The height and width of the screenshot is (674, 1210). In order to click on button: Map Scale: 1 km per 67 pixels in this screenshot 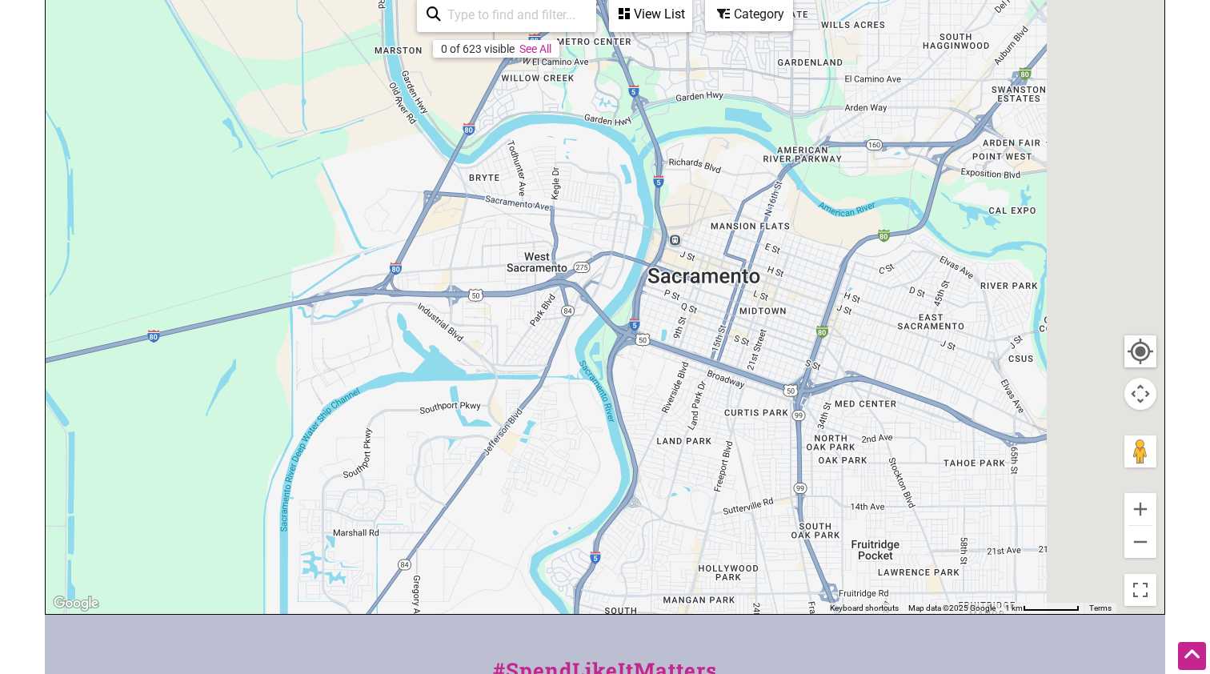, I will do `click(1042, 608)`.